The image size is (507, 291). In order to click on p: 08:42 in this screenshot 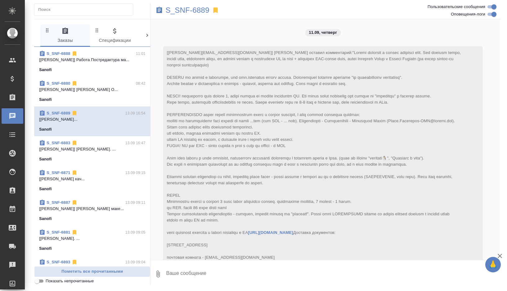, I will do `click(141, 84)`.